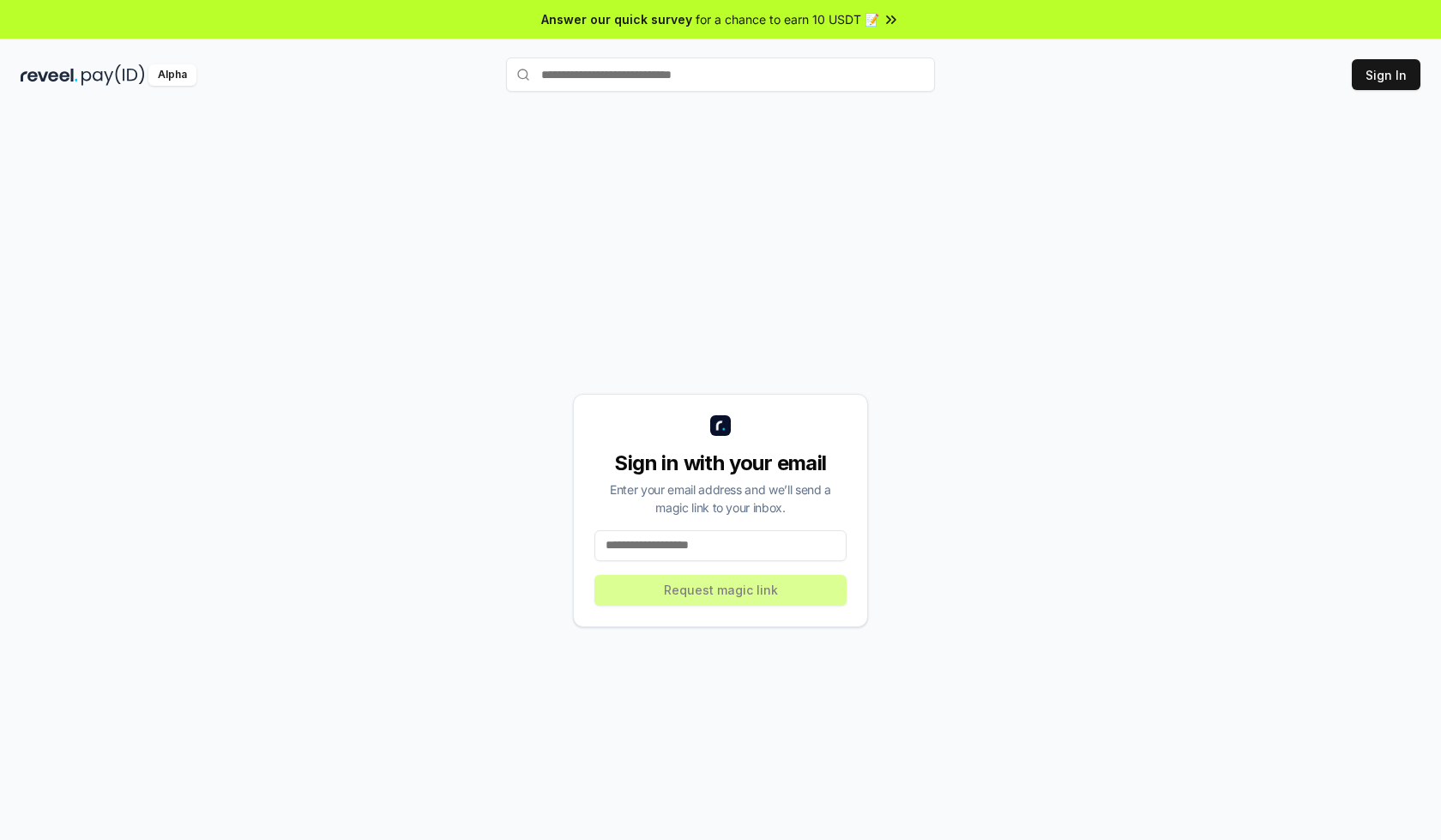  Describe the element at coordinates (720, 498) in the screenshot. I see `div: Enter your email address and we’ll send a magic link to your inbox.` at that location.